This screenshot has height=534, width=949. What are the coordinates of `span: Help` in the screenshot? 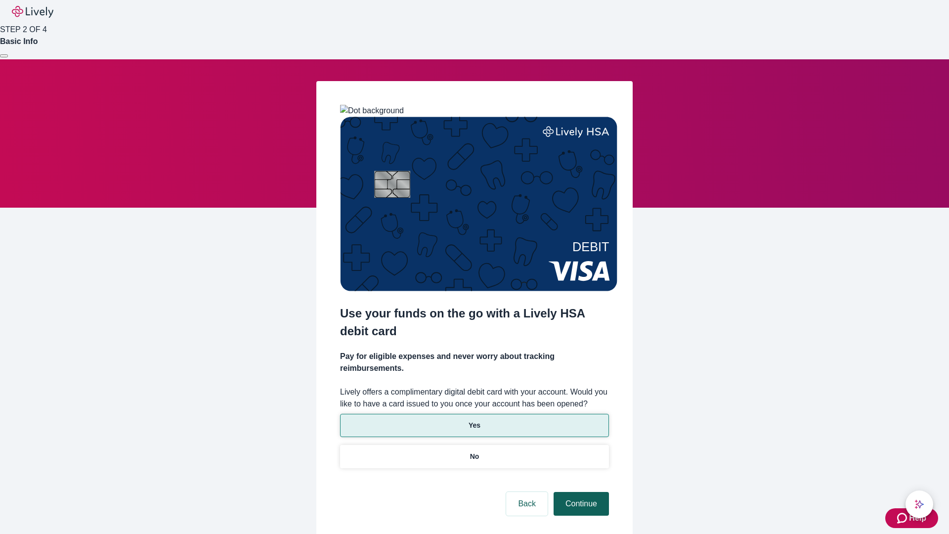 It's located at (917, 518).